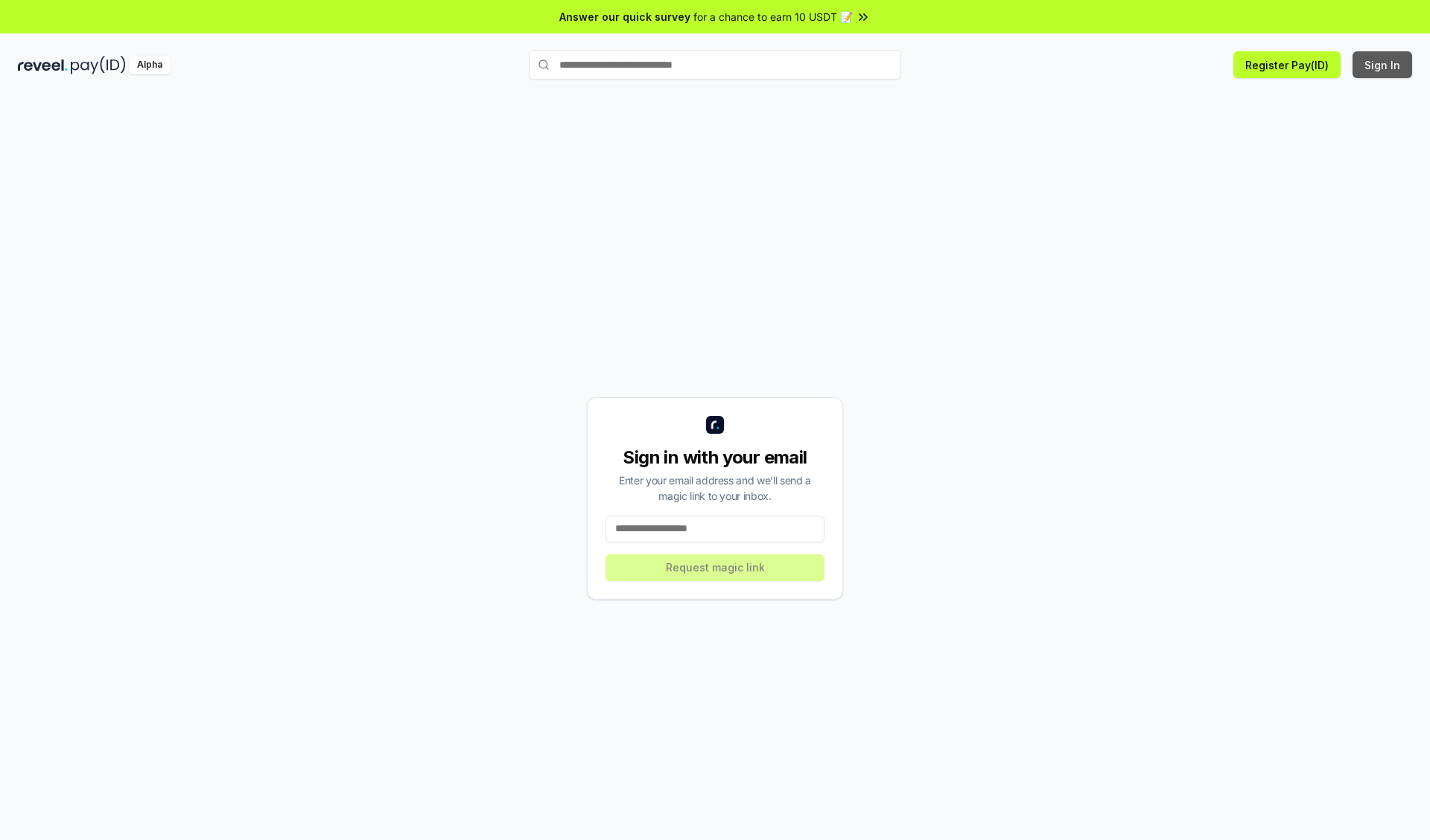 The width and height of the screenshot is (1430, 840). I want to click on div: Alpha, so click(150, 64).